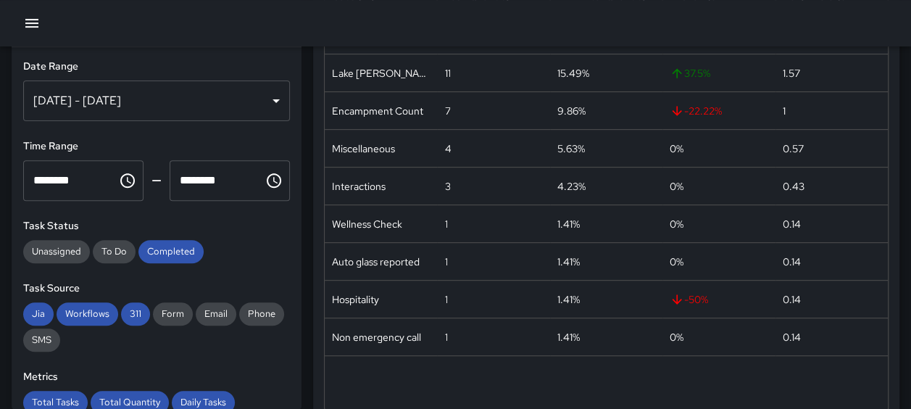  What do you see at coordinates (38, 314) in the screenshot?
I see `div: Jia` at bounding box center [38, 314].